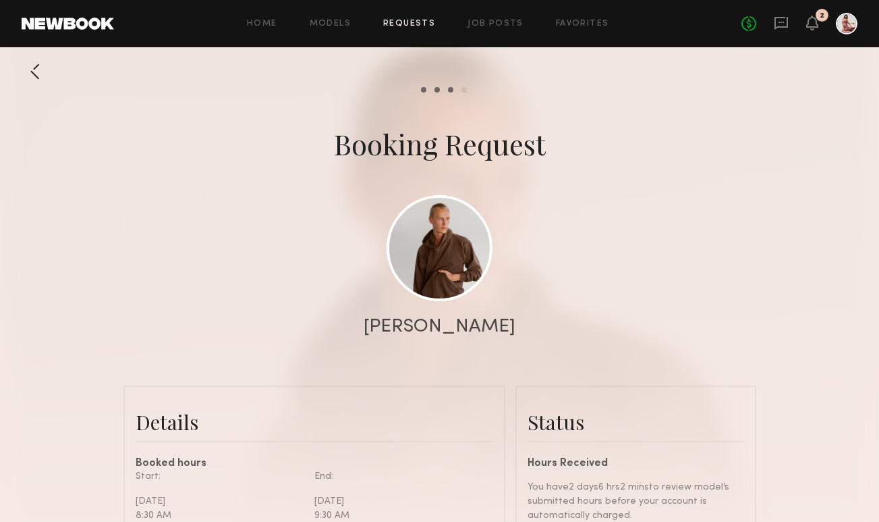 Image resolution: width=879 pixels, height=522 pixels. Describe the element at coordinates (440, 144) in the screenshot. I see `div: Booking Request` at that location.